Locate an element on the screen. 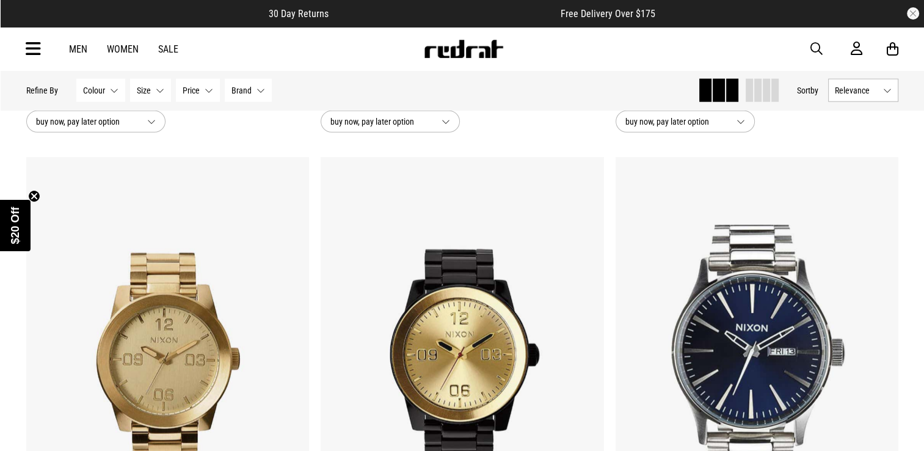 The height and width of the screenshot is (451, 924). span: Size is located at coordinates (144, 90).